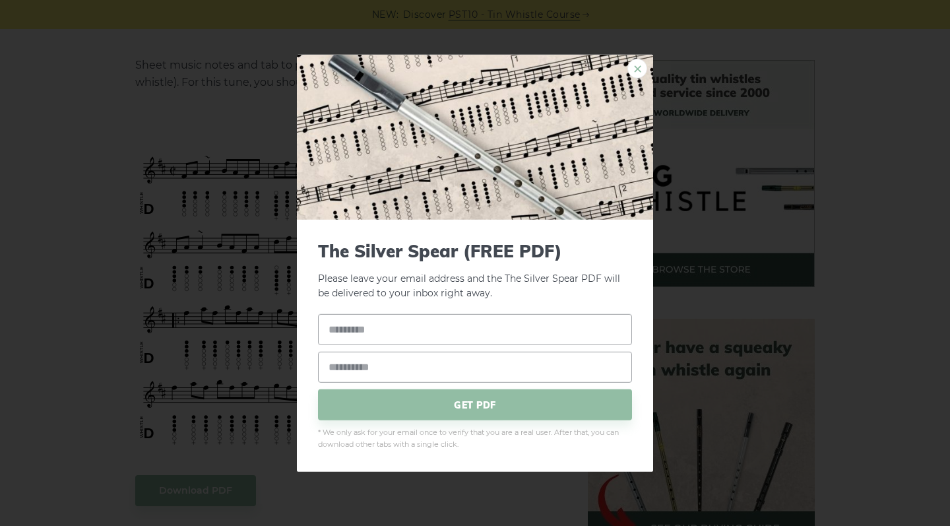  What do you see at coordinates (475, 250) in the screenshot?
I see `span: The Silver Spear (FREE PDF)` at bounding box center [475, 250].